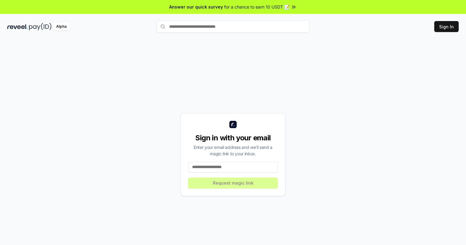 The width and height of the screenshot is (466, 245). I want to click on button: Sign In, so click(446, 27).